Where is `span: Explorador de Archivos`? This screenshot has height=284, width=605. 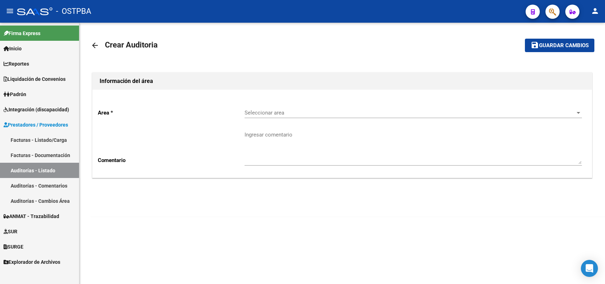
span: Explorador de Archivos is located at coordinates (32, 262).